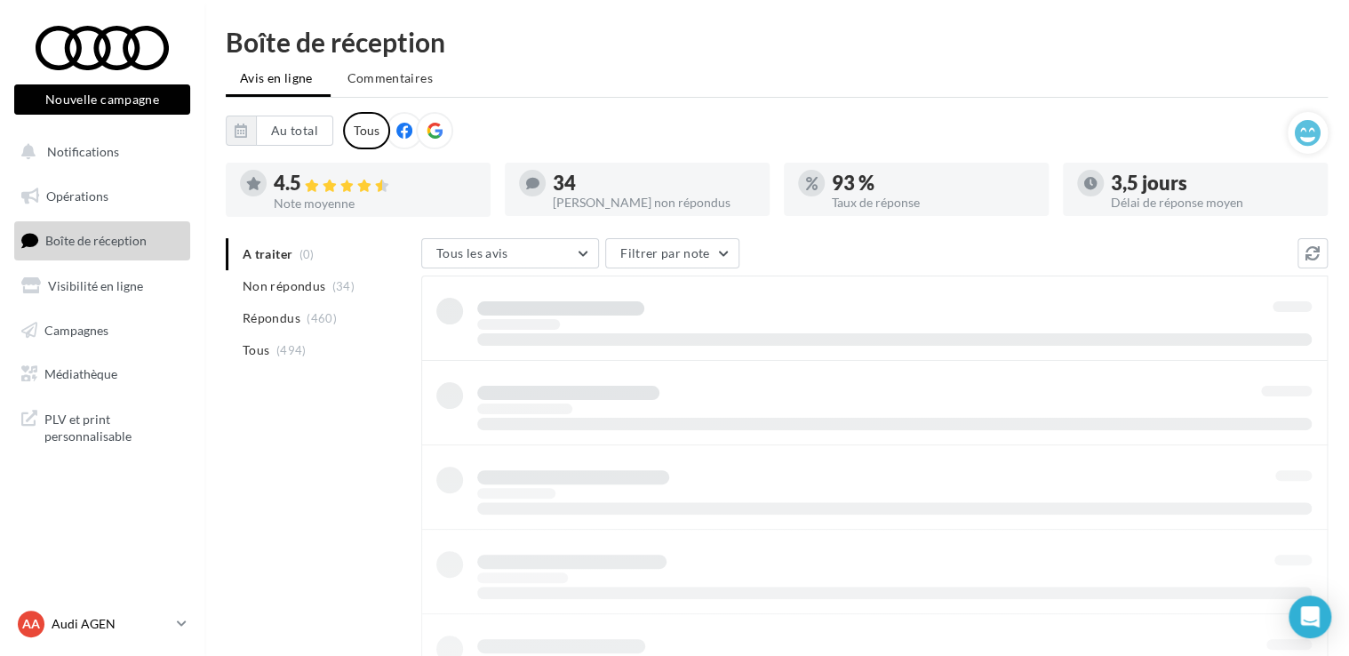  What do you see at coordinates (933, 203) in the screenshot?
I see `div: Taux de réponse` at bounding box center [933, 203].